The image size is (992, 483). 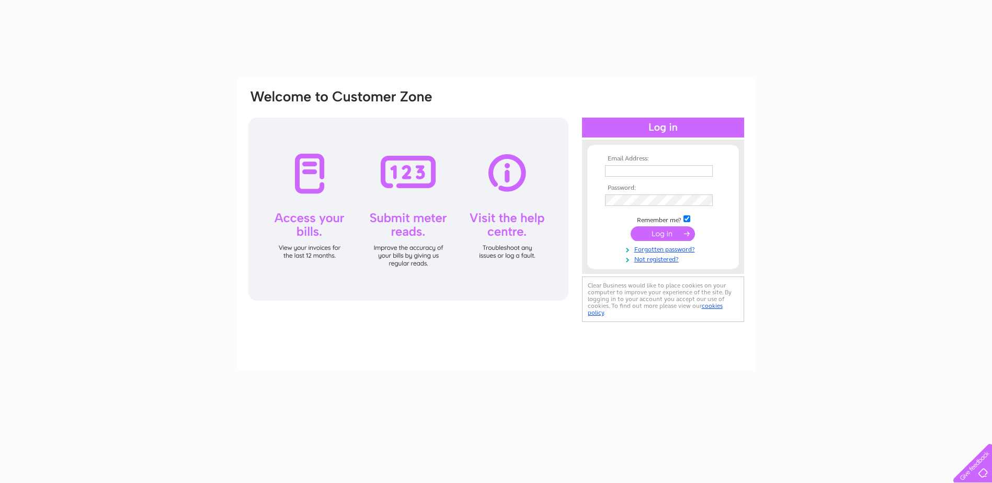 What do you see at coordinates (664, 248) in the screenshot?
I see `a: Forgotten password?` at bounding box center [664, 248].